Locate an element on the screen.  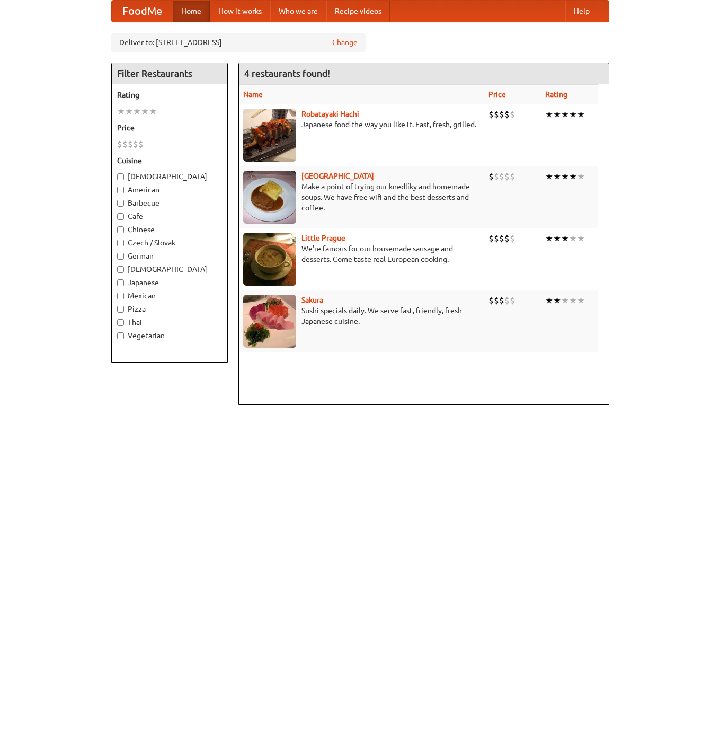
a: Who we are is located at coordinates (298, 11).